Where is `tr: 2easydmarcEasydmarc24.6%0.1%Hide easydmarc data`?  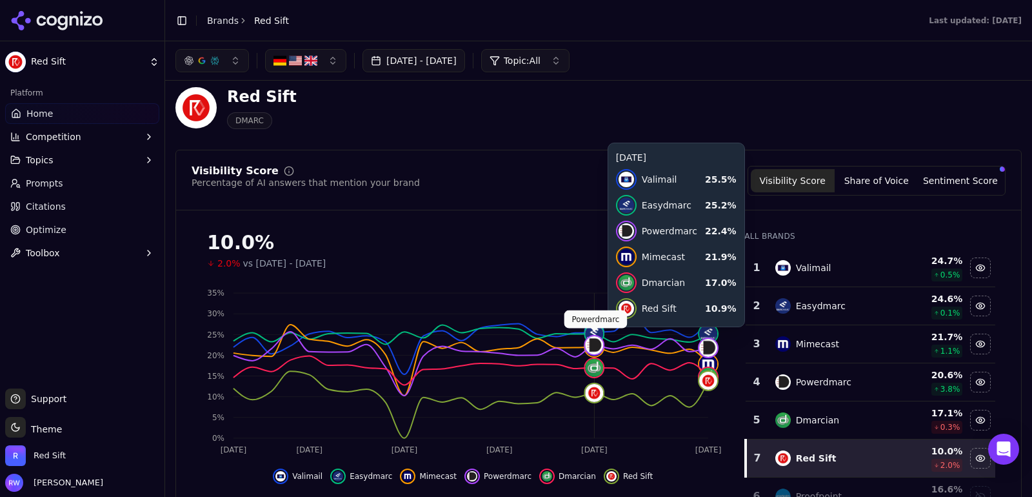
tr: 2easydmarcEasydmarc24.6%0.1%Hide easydmarc data is located at coordinates (870, 306).